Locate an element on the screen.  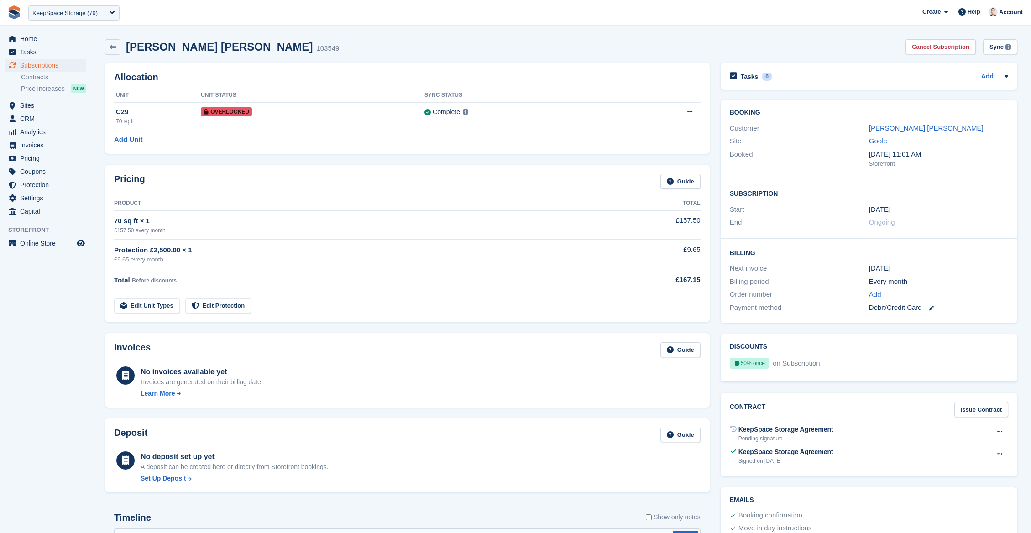
h2: Tasks is located at coordinates (749, 77).